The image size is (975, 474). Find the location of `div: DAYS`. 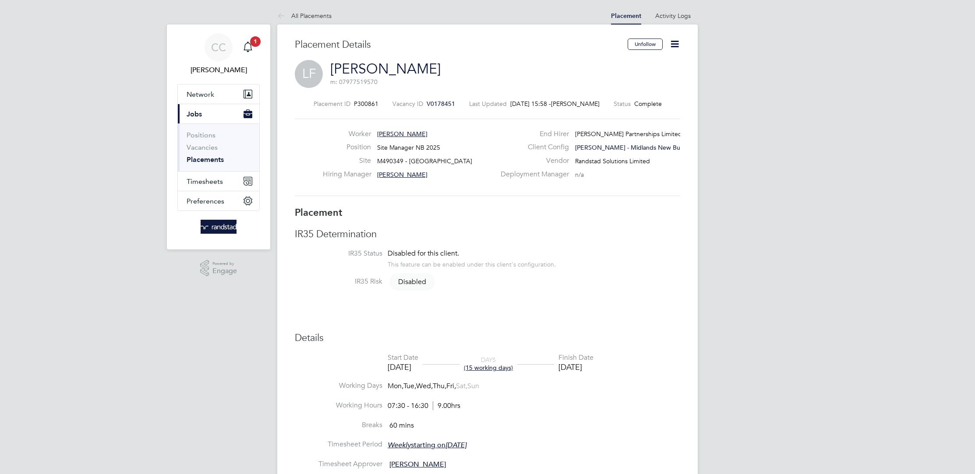

div: DAYS is located at coordinates (488, 364).